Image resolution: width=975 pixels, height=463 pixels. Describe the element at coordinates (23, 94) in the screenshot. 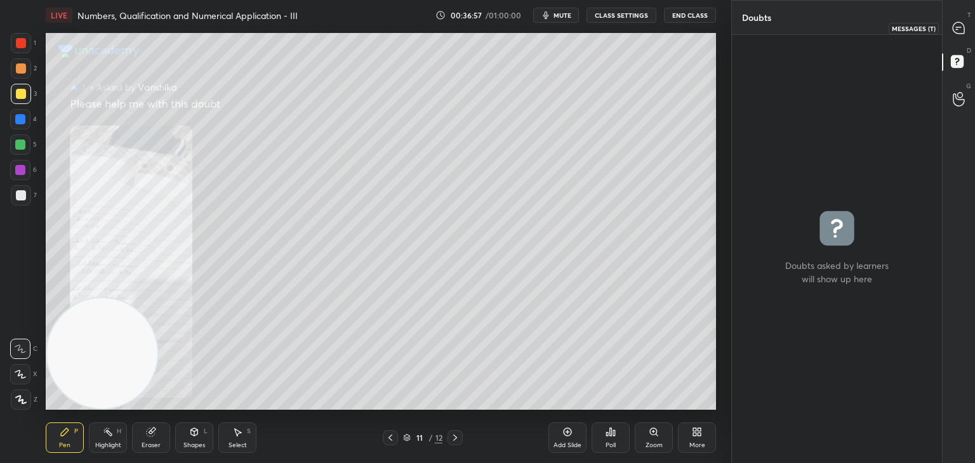

I see `div: 3` at that location.